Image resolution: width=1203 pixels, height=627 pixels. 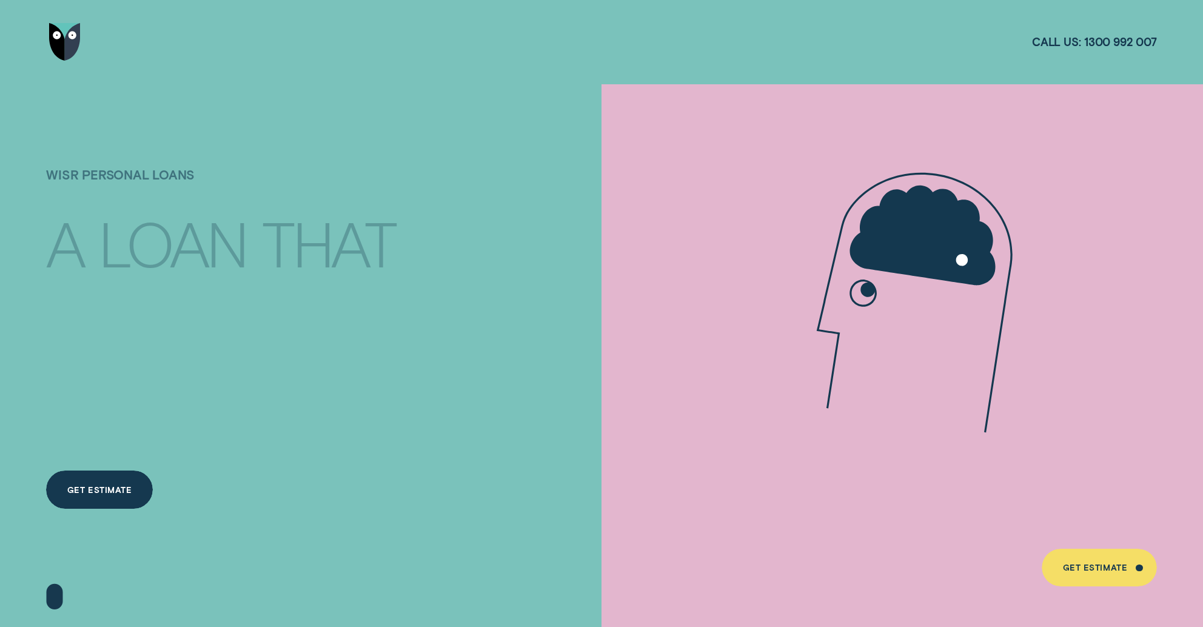 I want to click on a: Call us:1300 992 007, so click(x=1095, y=42).